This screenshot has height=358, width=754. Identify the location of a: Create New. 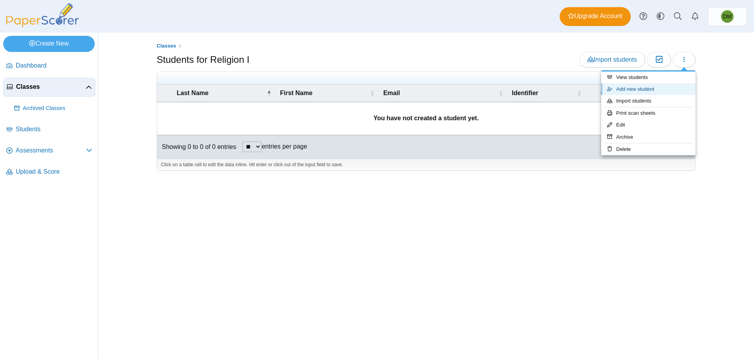
(49, 44).